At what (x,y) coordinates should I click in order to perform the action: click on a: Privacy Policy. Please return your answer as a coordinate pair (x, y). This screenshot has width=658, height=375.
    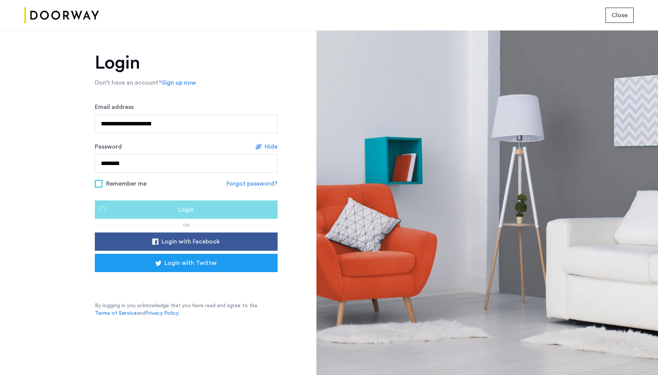
    Looking at the image, I should click on (162, 313).